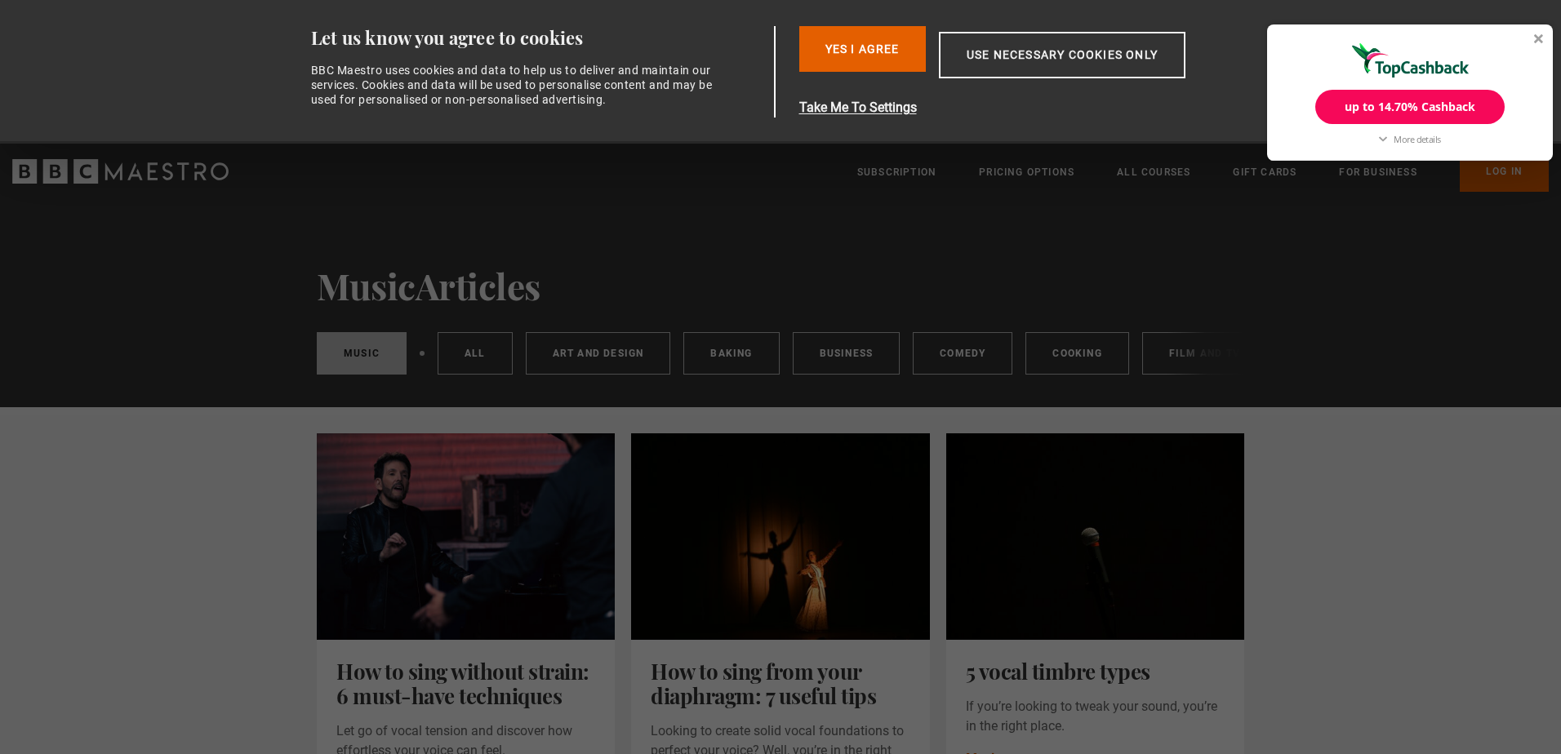 The height and width of the screenshot is (754, 1561). What do you see at coordinates (962, 353) in the screenshot?
I see `a: Comedy` at bounding box center [962, 353].